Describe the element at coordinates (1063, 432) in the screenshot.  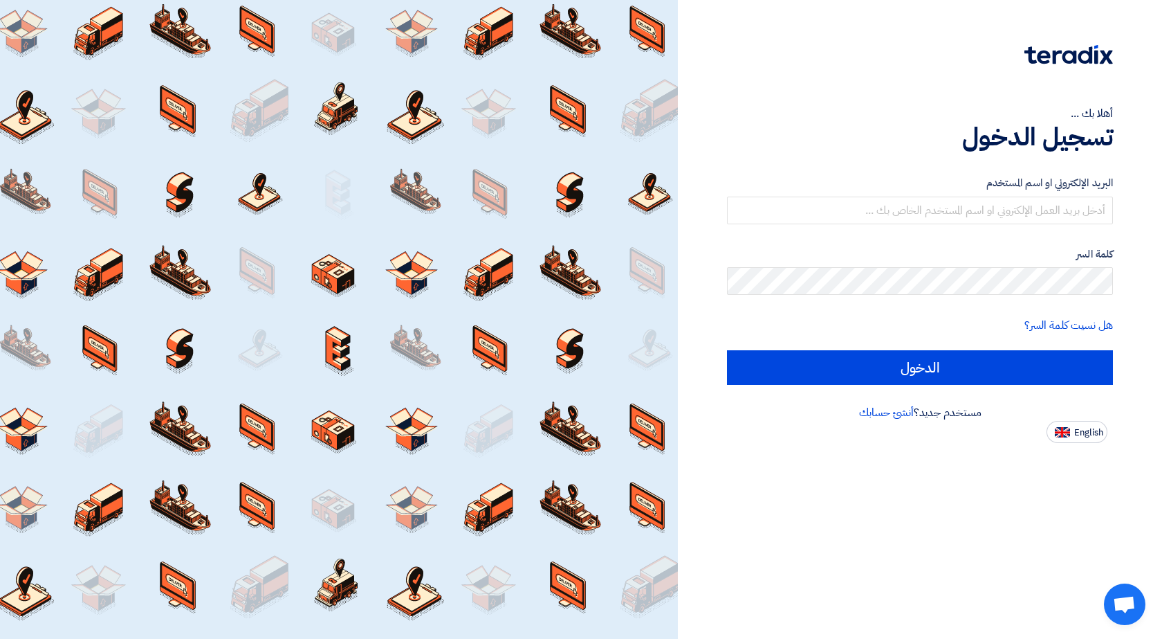
I see `img: en-US.png` at that location.